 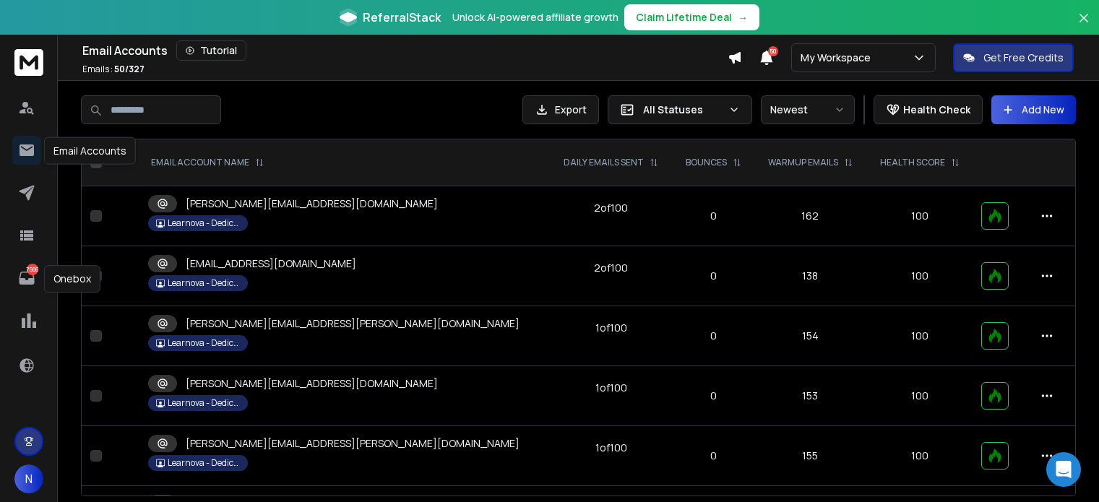 I want to click on td: 138, so click(x=810, y=276).